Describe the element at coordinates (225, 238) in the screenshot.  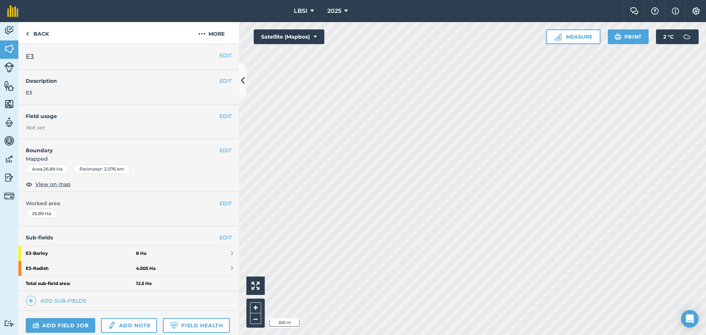
I see `a: EDIT` at that location.